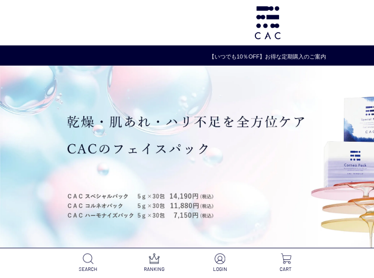  I want to click on a: SEARCH, so click(88, 263).